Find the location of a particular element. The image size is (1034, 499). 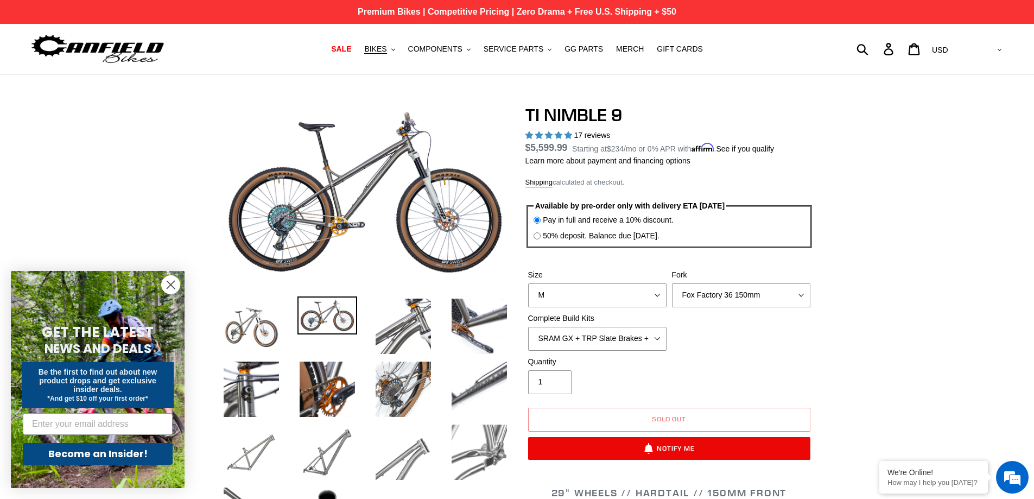

span: GET THE LATEST is located at coordinates (98, 332).